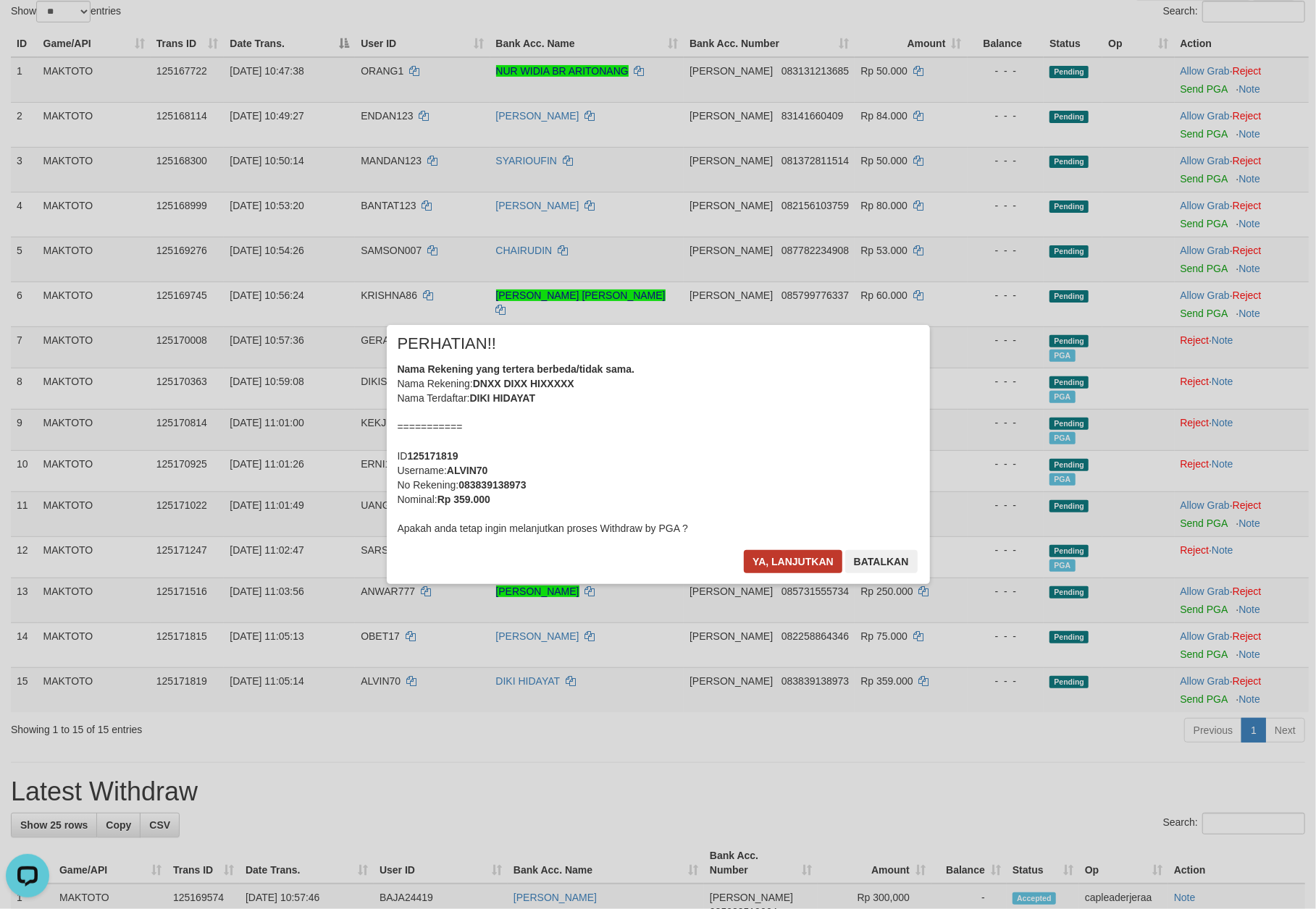  I want to click on b: Nama Rekening yang tertera berbeda/tidak sama., so click(517, 369).